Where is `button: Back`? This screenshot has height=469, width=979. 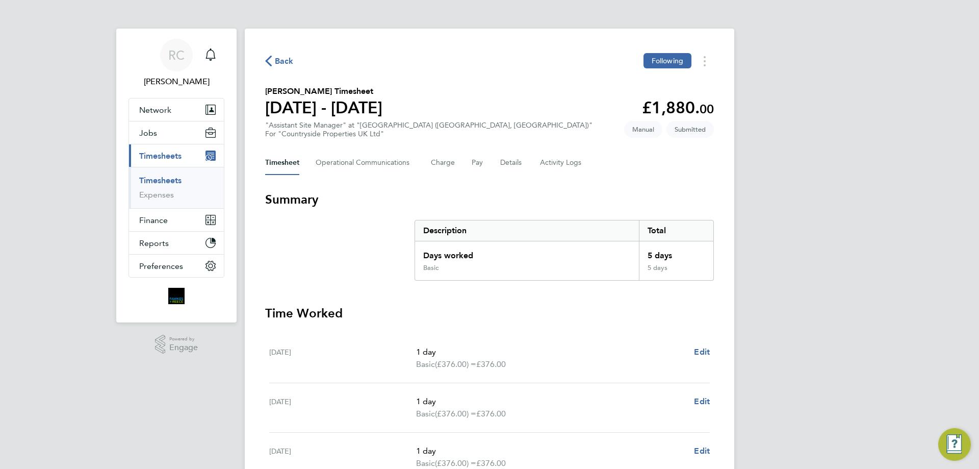 button: Back is located at coordinates (279, 61).